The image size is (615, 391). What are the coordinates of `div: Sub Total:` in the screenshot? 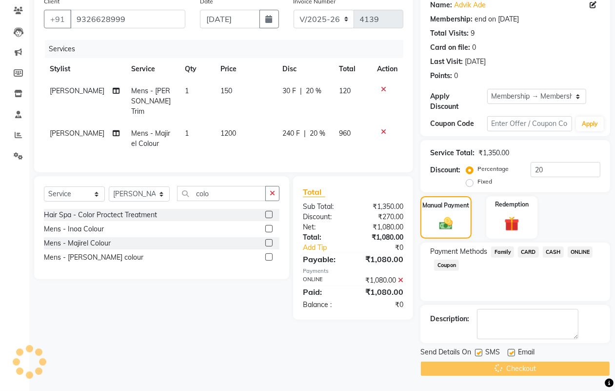 It's located at (324, 206).